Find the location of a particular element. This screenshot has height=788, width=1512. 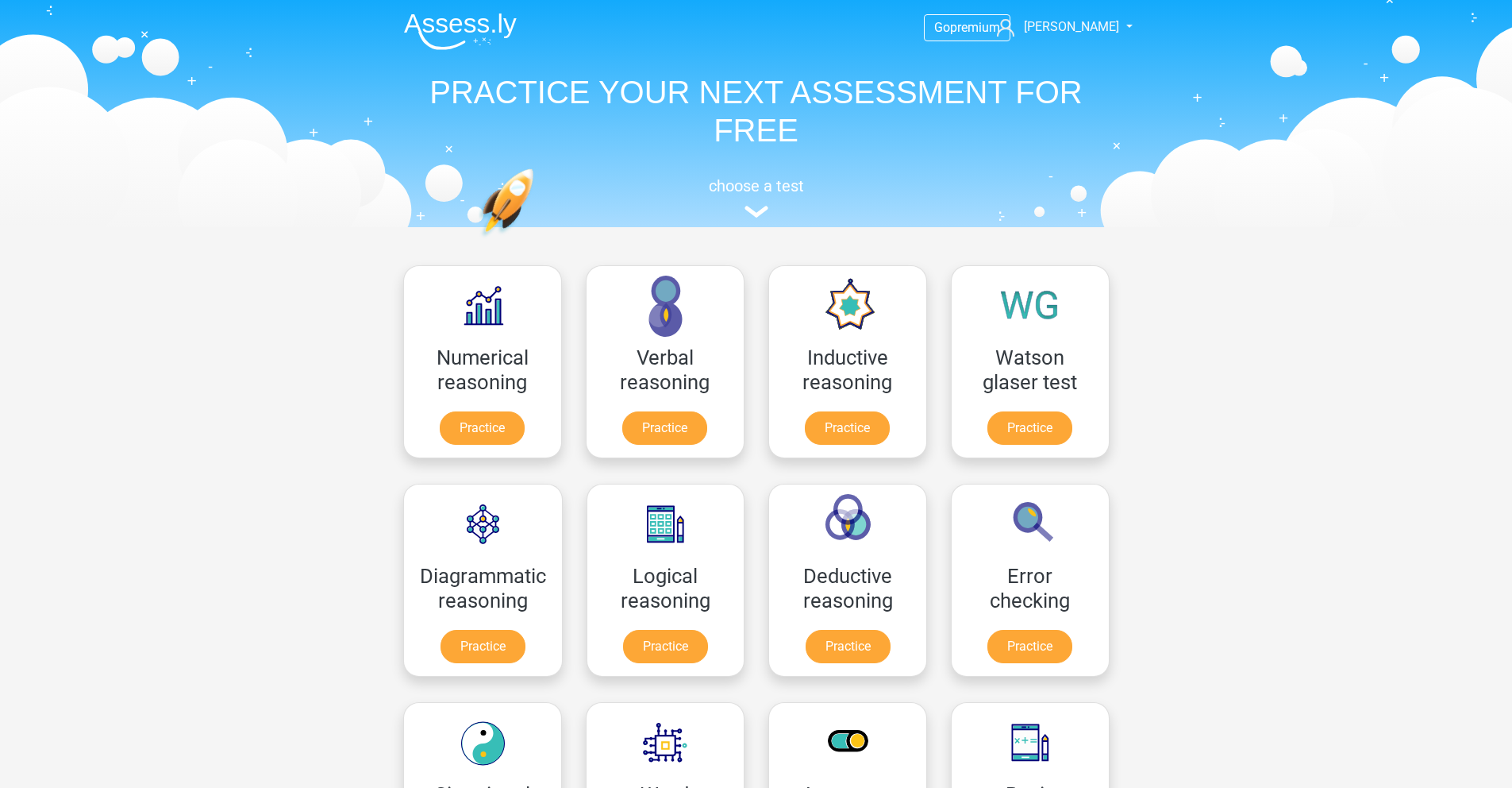

img: assessment is located at coordinates (756, 212).